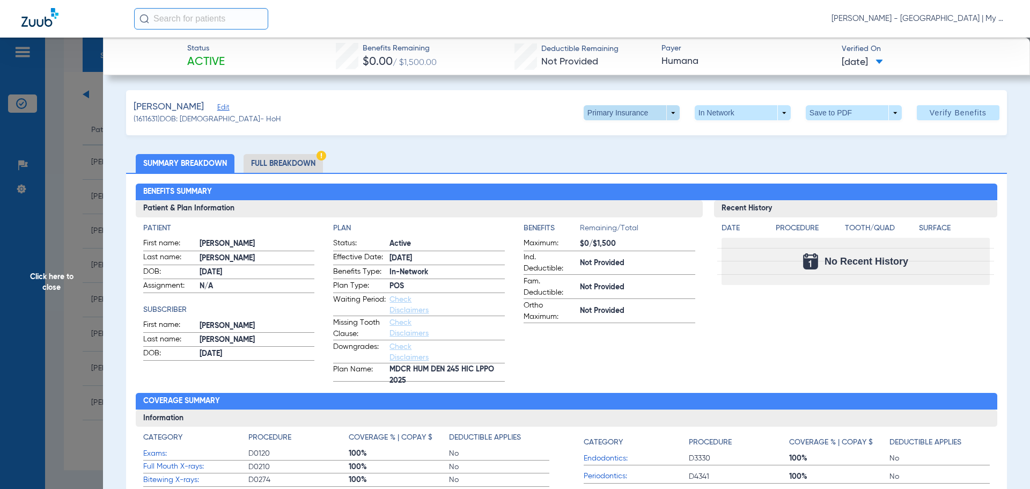  What do you see at coordinates (1003, 463) in the screenshot?
I see `div: Chat Widget` at bounding box center [1003, 463].